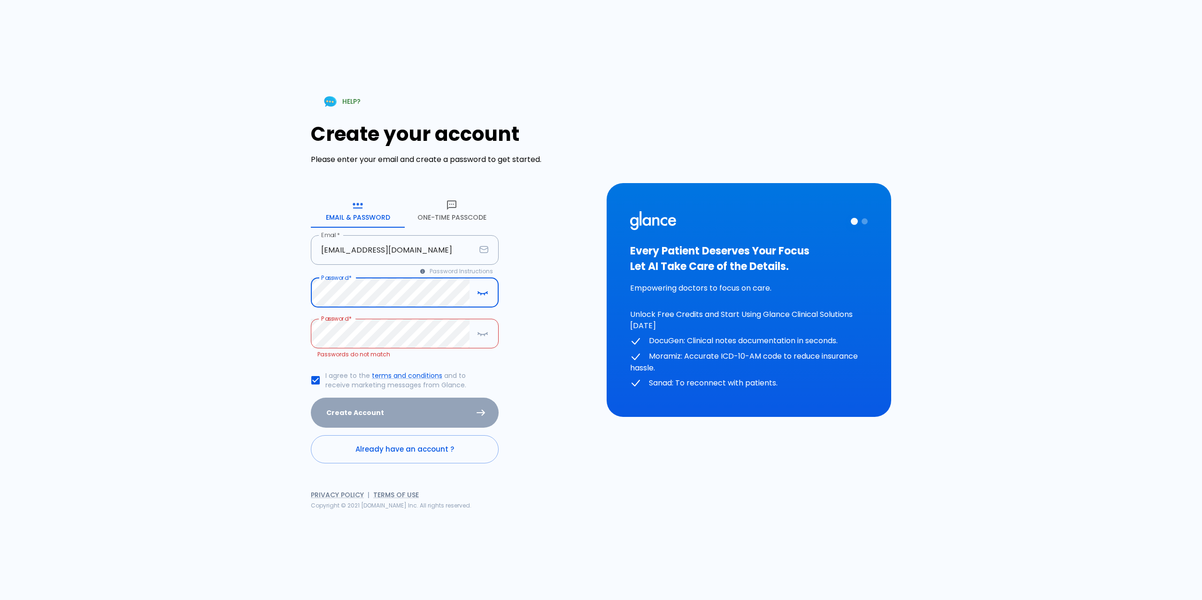 The width and height of the screenshot is (1202, 600). I want to click on label: Email, so click(331, 235).